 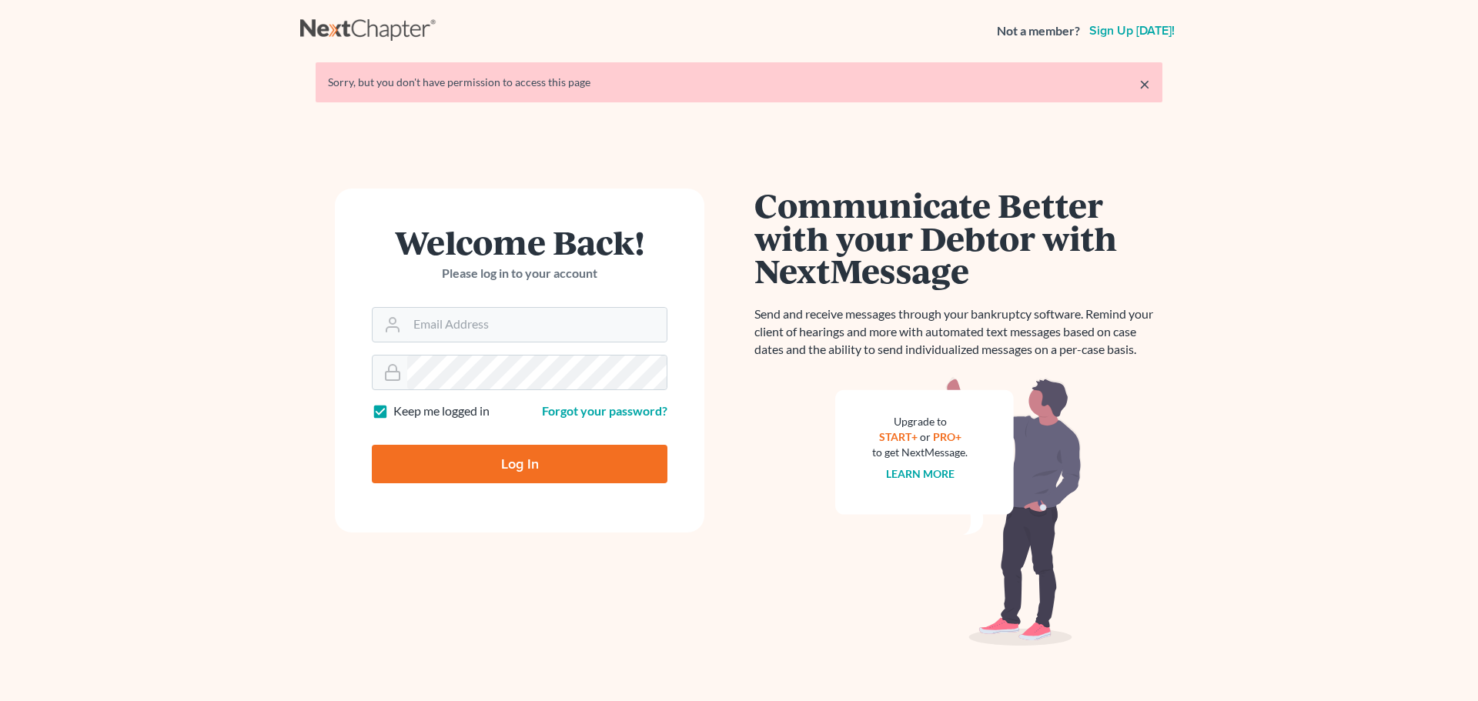 I want to click on p: Send and receive messages through your bankruptcy software. Remind your client of hearings and mo..., so click(x=958, y=332).